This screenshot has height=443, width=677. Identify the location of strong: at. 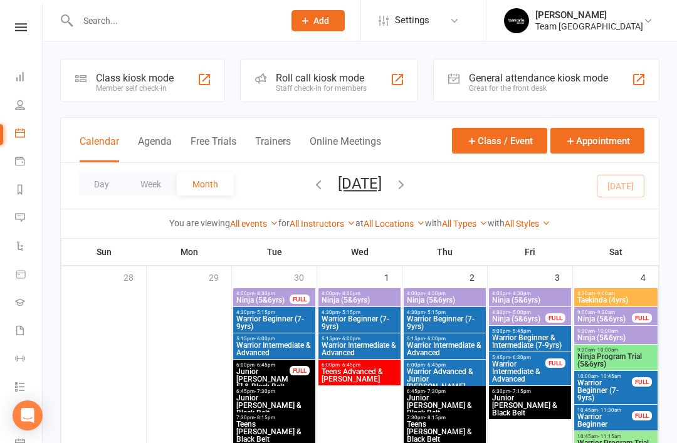
(359, 223).